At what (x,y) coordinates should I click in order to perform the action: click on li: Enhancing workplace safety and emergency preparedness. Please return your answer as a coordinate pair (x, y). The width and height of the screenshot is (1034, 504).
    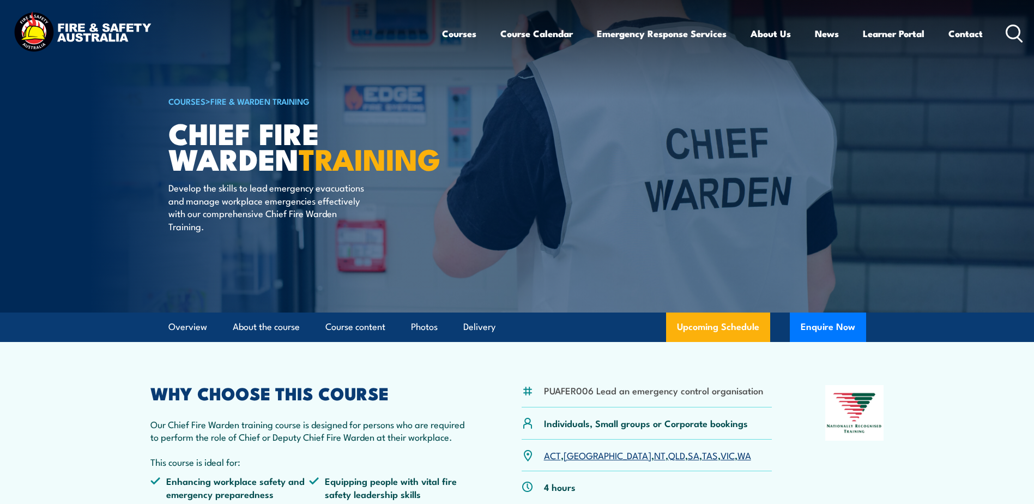
    Looking at the image, I should click on (230, 487).